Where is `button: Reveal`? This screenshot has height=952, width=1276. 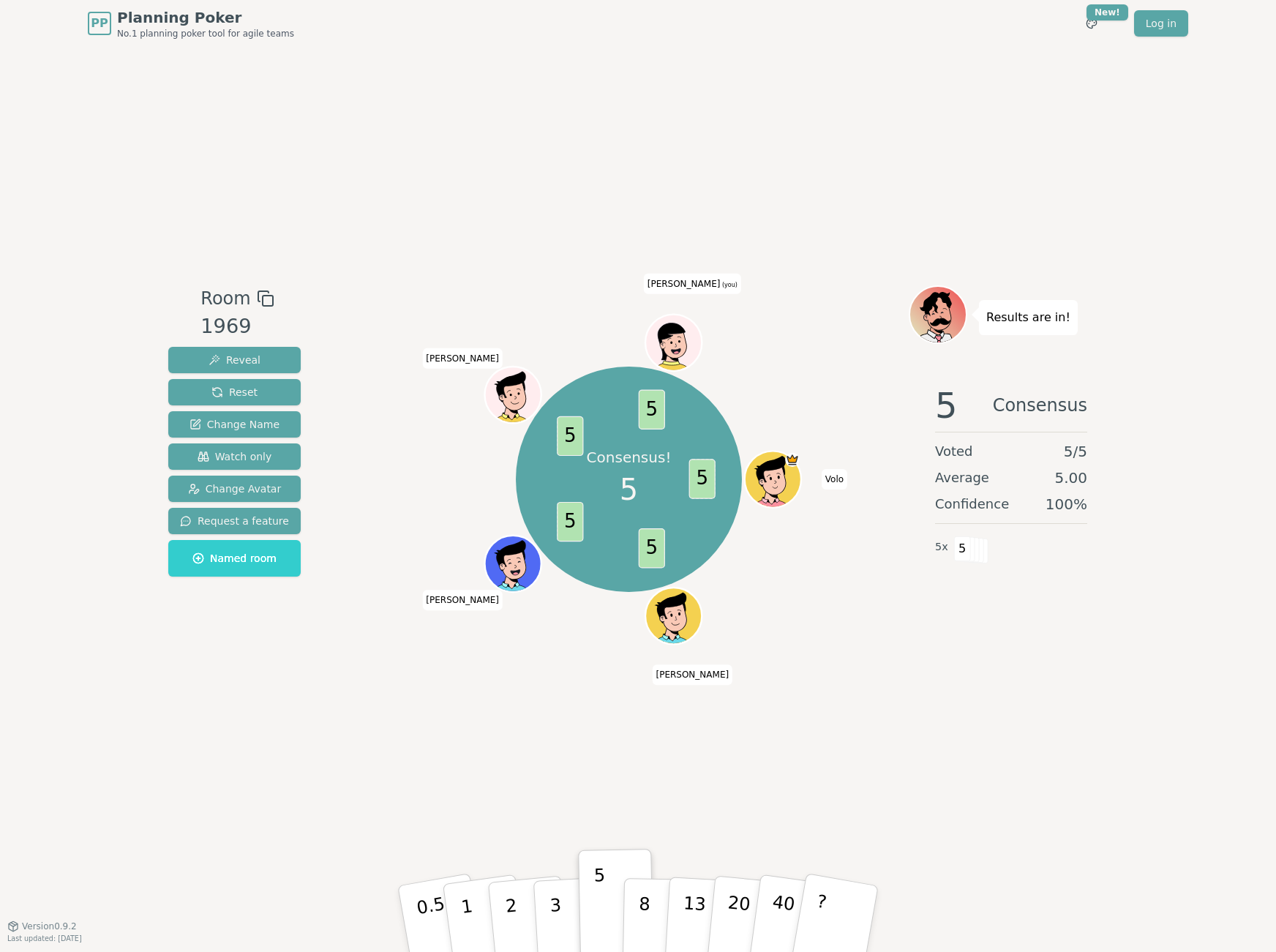
button: Reveal is located at coordinates (234, 360).